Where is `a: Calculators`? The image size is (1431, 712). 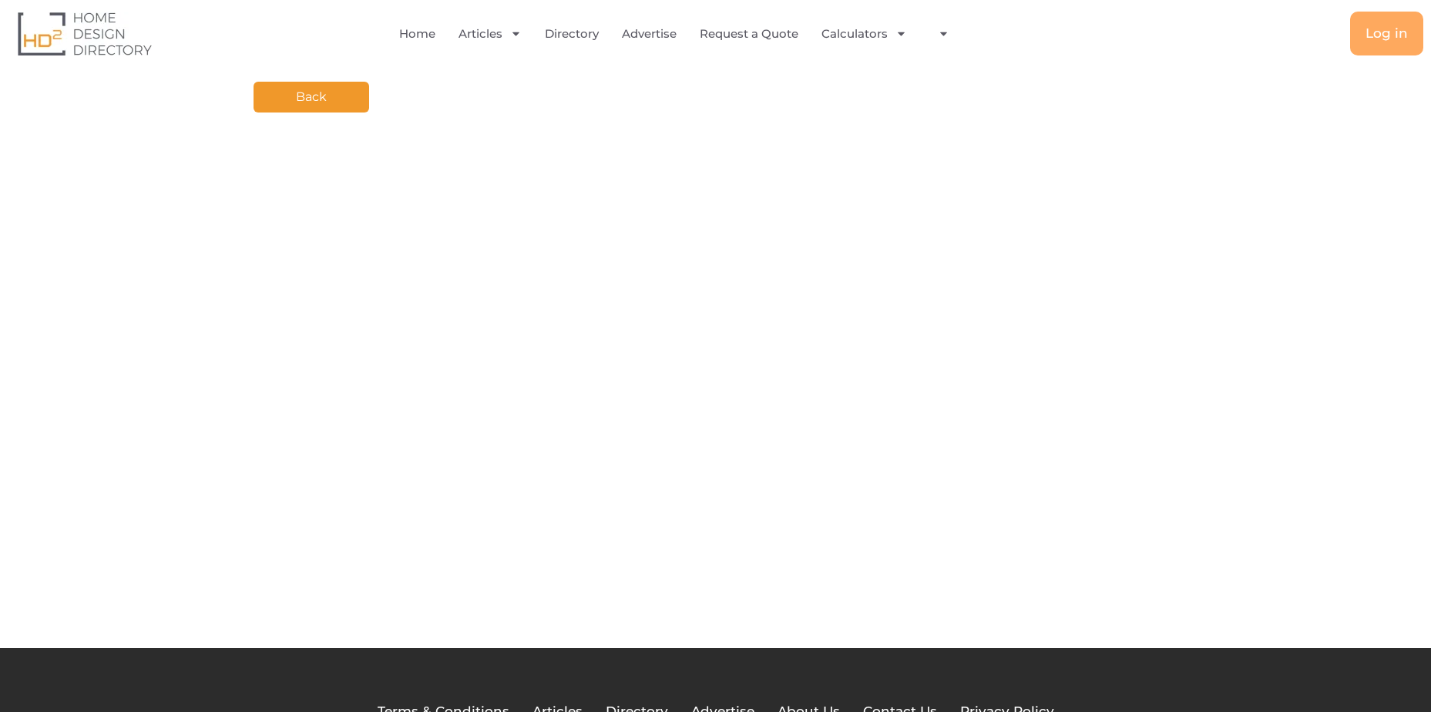
a: Calculators is located at coordinates (864, 34).